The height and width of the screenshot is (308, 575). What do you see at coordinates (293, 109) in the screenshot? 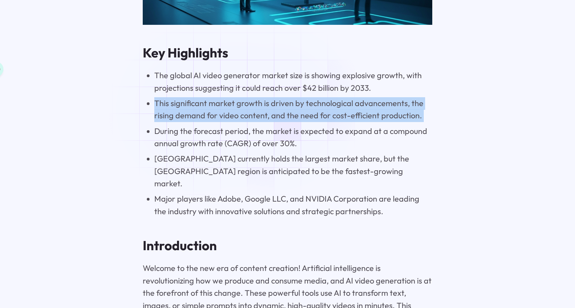
I see `li: This significant market growth is driven by technological advancements, the rising demand for vid...` at bounding box center [293, 109].